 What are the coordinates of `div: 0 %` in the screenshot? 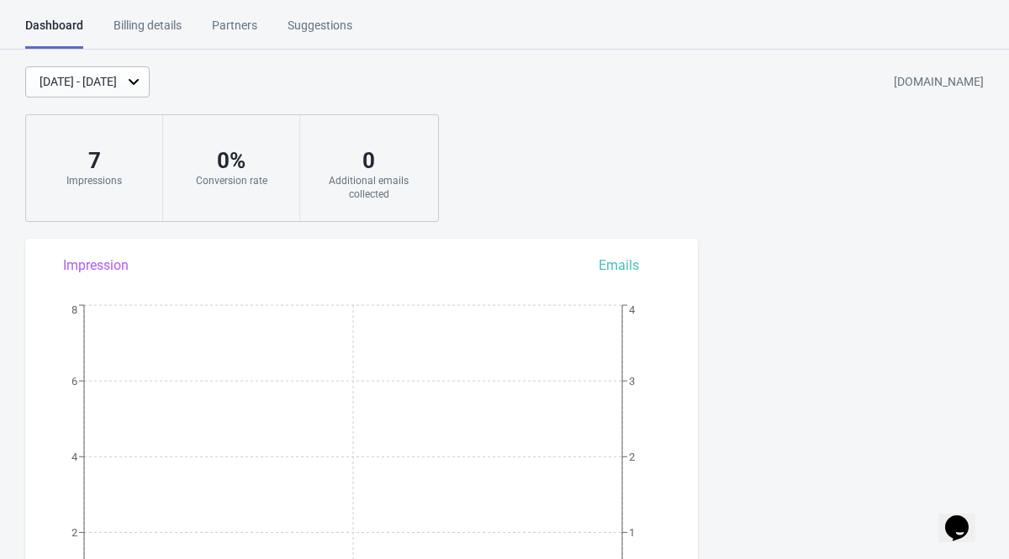 It's located at (231, 161).